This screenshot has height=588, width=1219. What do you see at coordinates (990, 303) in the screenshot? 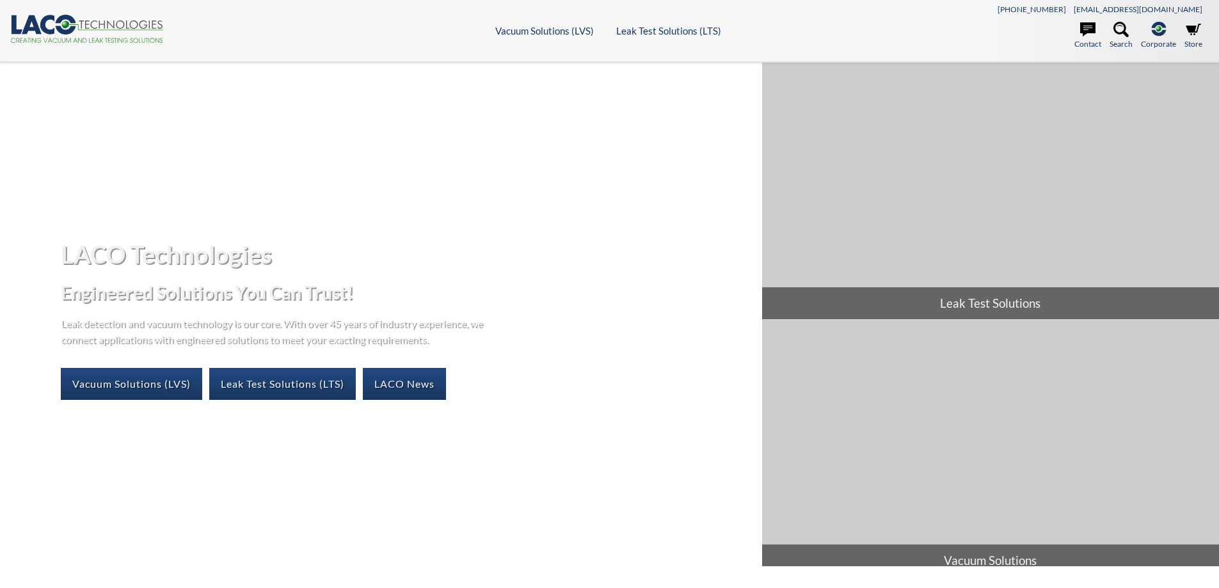
I see `span: Leak Test Solutions` at bounding box center [990, 303].